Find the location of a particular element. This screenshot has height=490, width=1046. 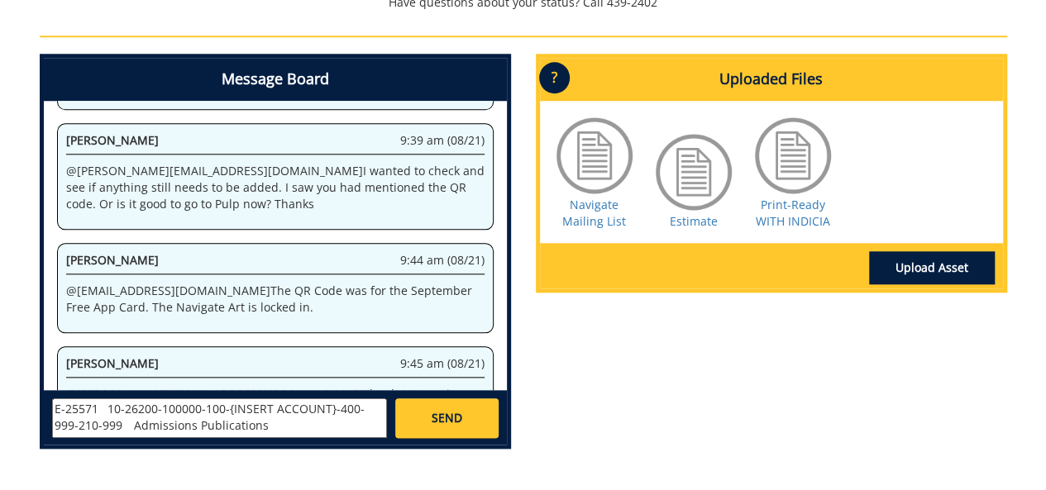

a: Upload Asset is located at coordinates (932, 268).